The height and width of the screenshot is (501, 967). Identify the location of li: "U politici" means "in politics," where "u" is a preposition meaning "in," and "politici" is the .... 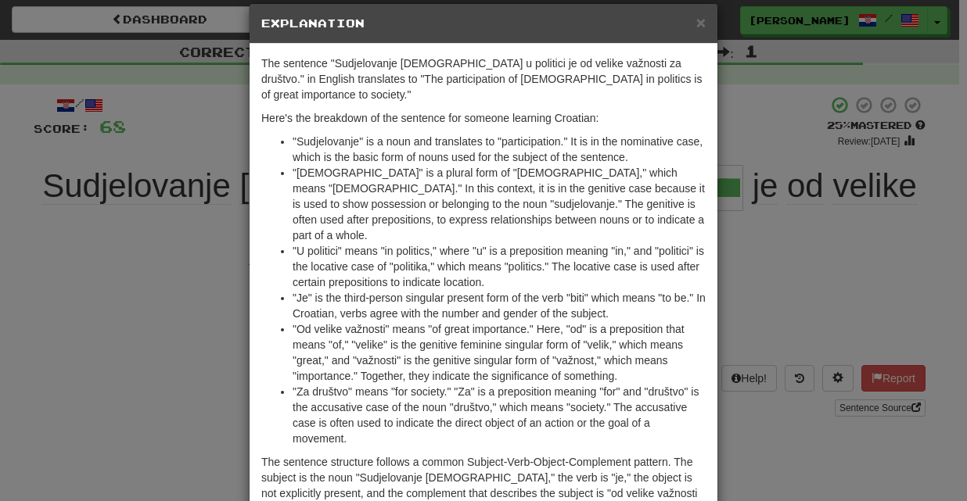
(499, 267).